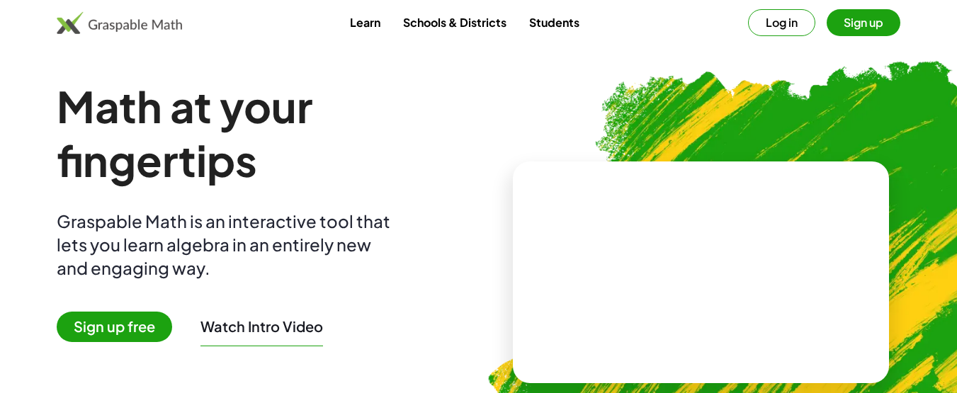 This screenshot has width=957, height=393. What do you see at coordinates (257, 133) in the screenshot?
I see `h1: Math at your fingertips` at bounding box center [257, 133].